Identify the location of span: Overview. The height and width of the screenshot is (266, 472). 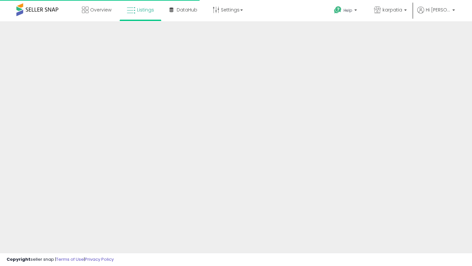
(101, 10).